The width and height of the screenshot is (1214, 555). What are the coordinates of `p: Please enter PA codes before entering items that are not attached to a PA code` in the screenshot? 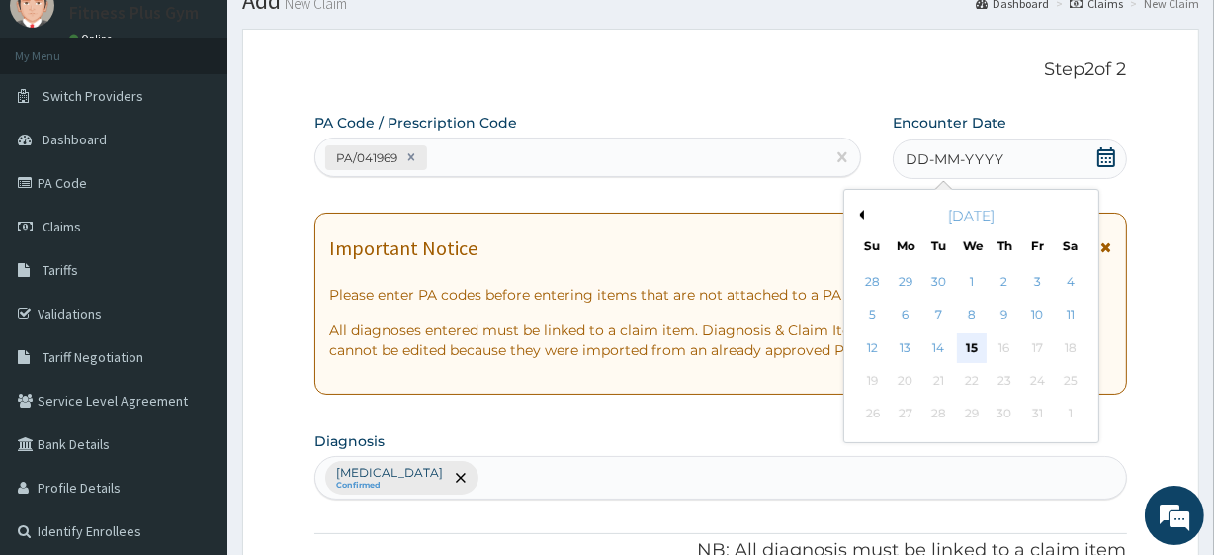 It's located at (720, 295).